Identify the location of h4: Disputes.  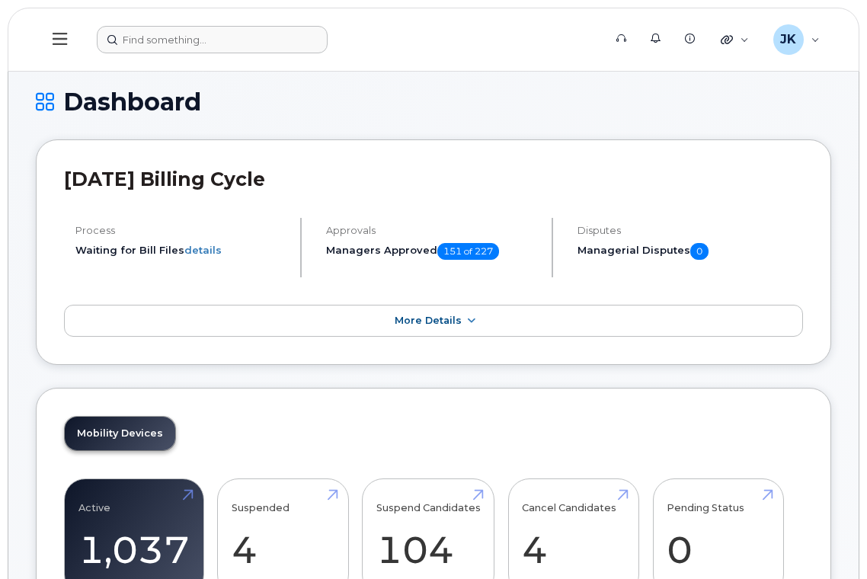
(690, 230).